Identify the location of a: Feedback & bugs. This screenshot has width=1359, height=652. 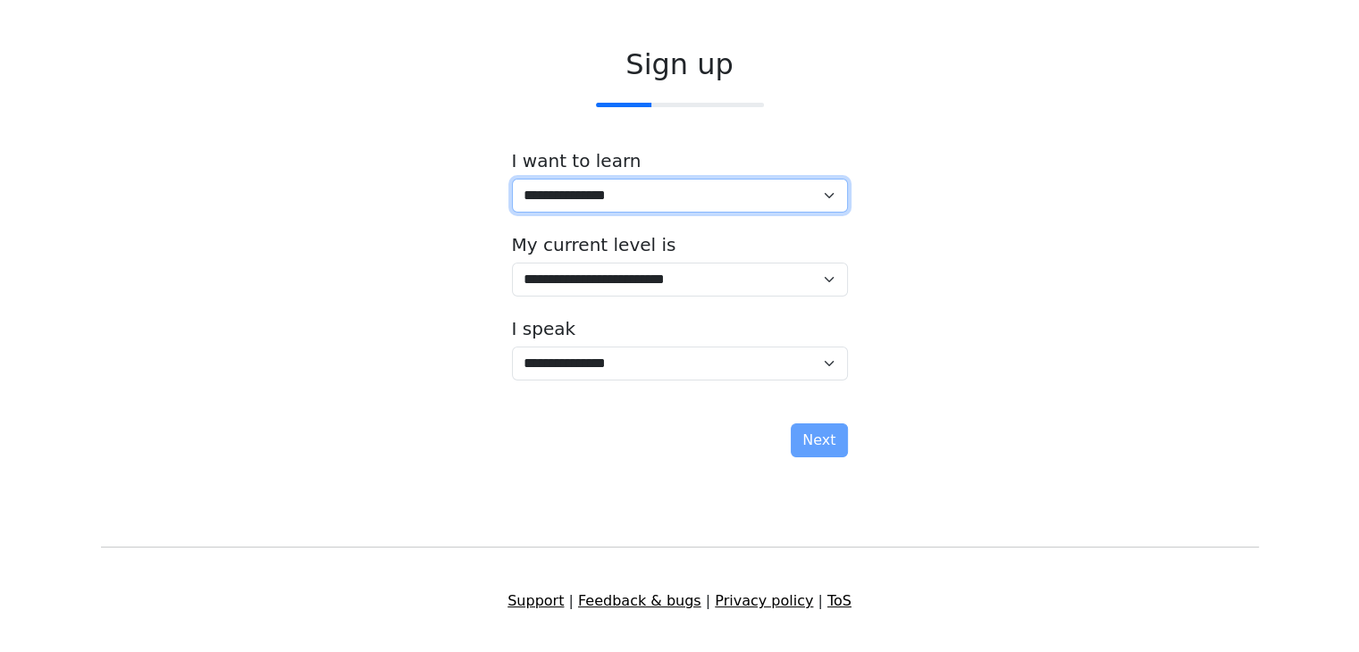
(640, 601).